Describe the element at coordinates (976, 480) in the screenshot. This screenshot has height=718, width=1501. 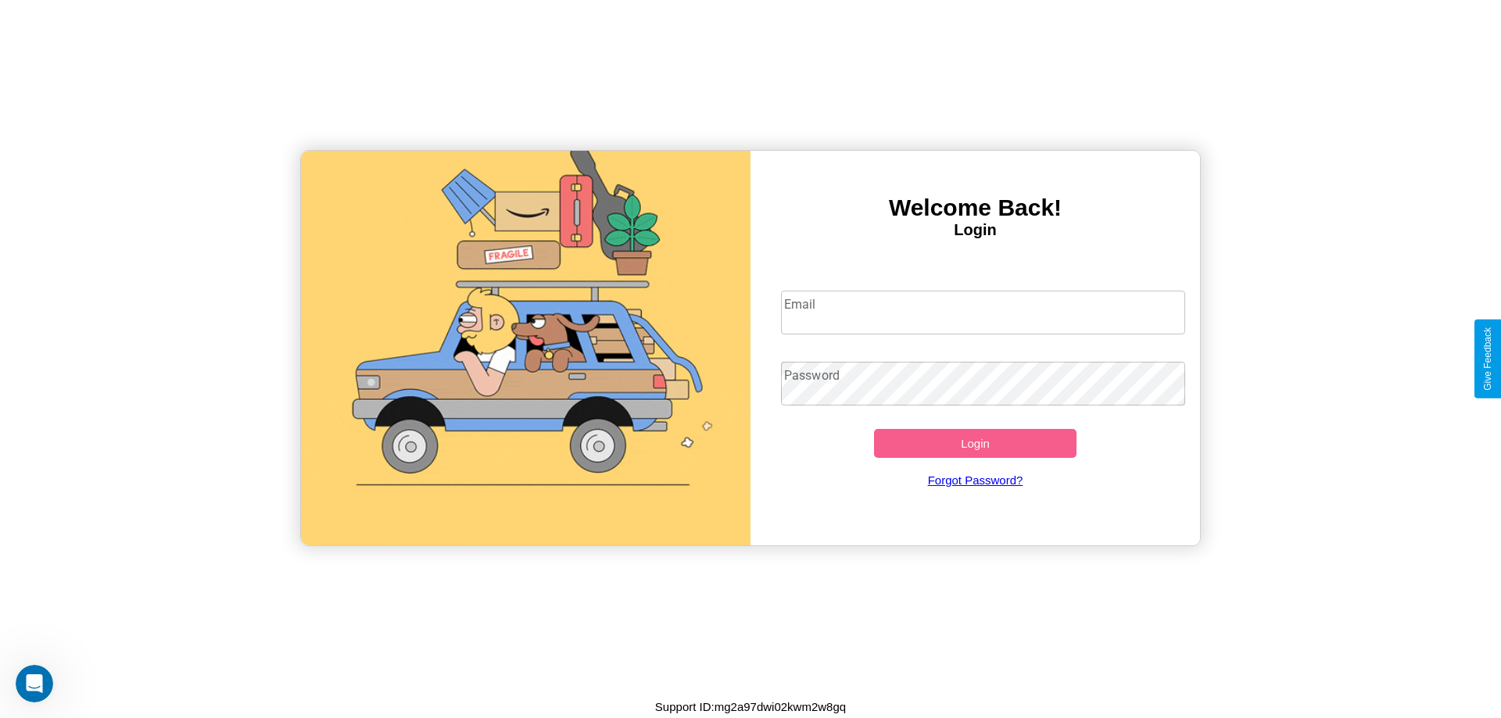
I see `a: Forgot Password?` at that location.